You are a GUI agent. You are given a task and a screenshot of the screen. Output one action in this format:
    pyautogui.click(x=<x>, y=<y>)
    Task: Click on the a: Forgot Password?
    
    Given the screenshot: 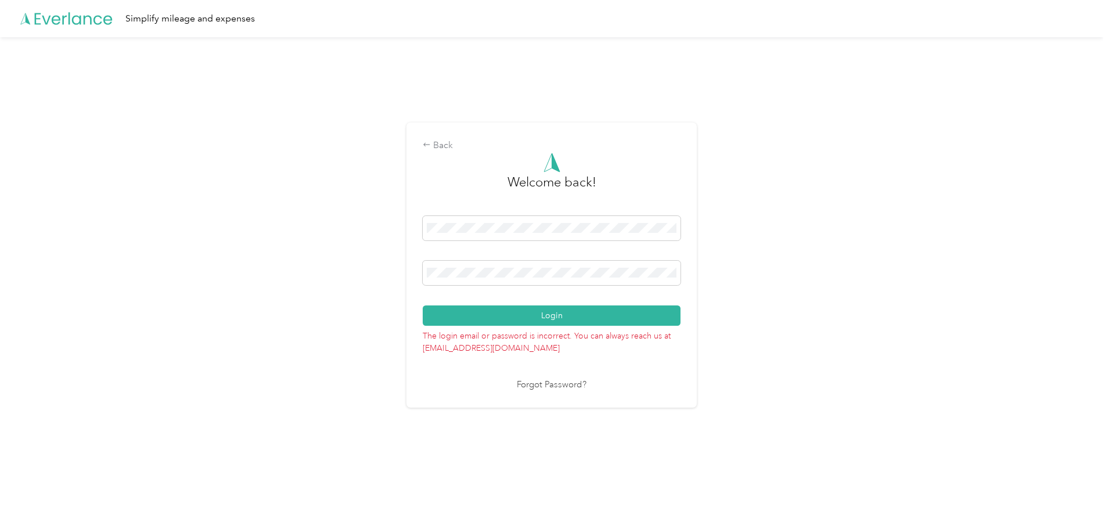 What is the action you would take?
    pyautogui.click(x=551, y=385)
    